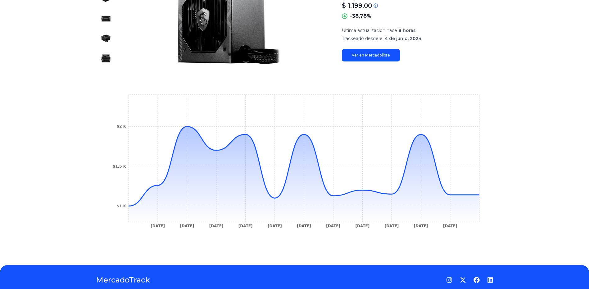 This screenshot has width=589, height=289. Describe the element at coordinates (407, 30) in the screenshot. I see `span: 8 horas` at that location.